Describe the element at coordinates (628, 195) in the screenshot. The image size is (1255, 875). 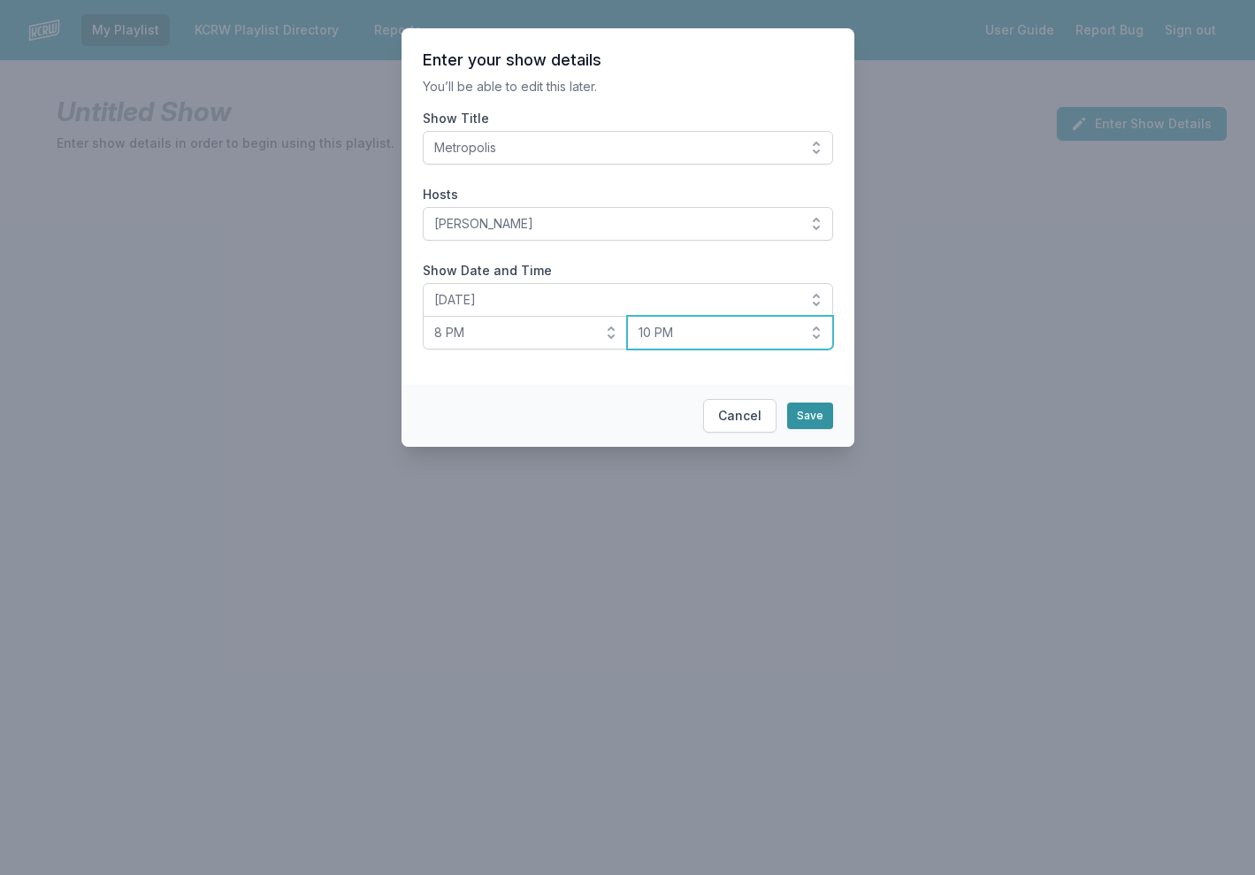
I see `label: Hosts` at that location.